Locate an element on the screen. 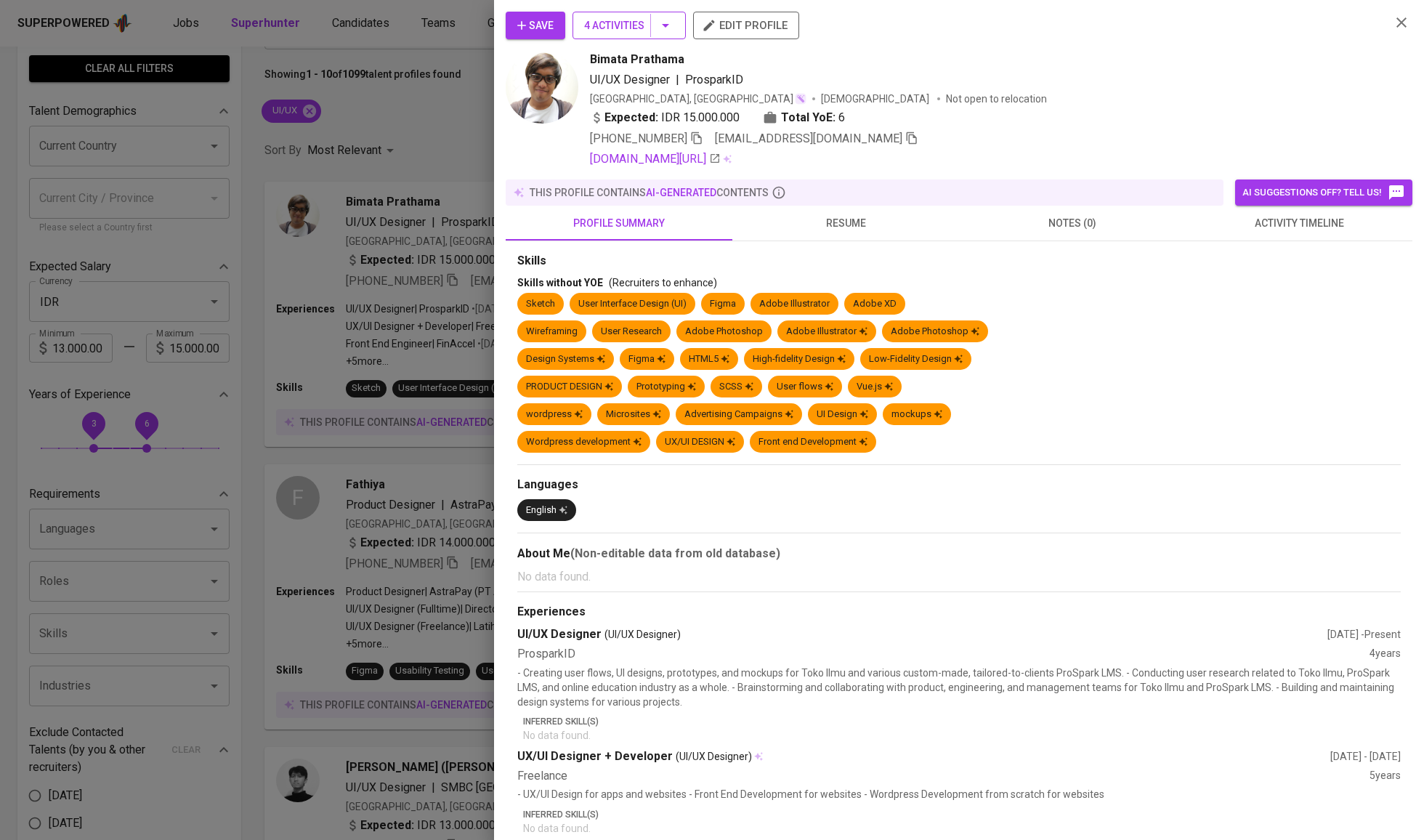  div: Wireframing is located at coordinates (552, 331).